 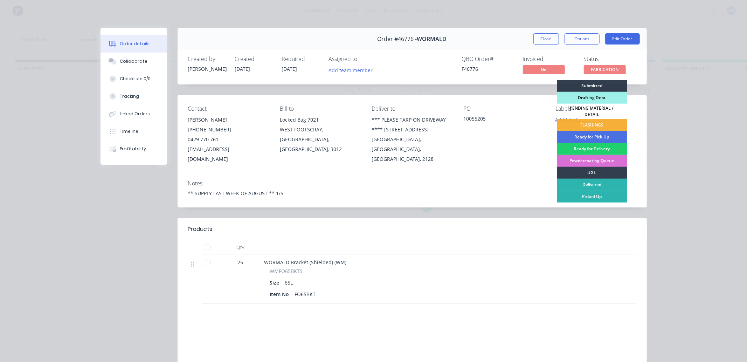 What do you see at coordinates (592, 137) in the screenshot?
I see `div: Ready for Pick Up` at bounding box center [592, 137].